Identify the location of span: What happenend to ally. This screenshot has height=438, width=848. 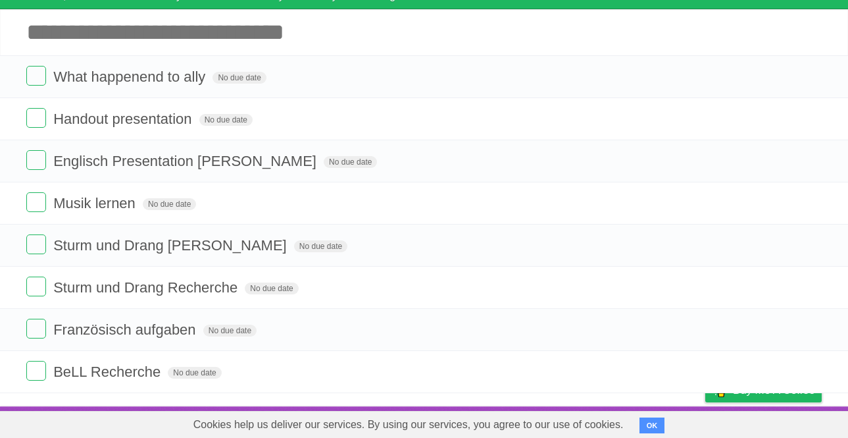
(131, 76).